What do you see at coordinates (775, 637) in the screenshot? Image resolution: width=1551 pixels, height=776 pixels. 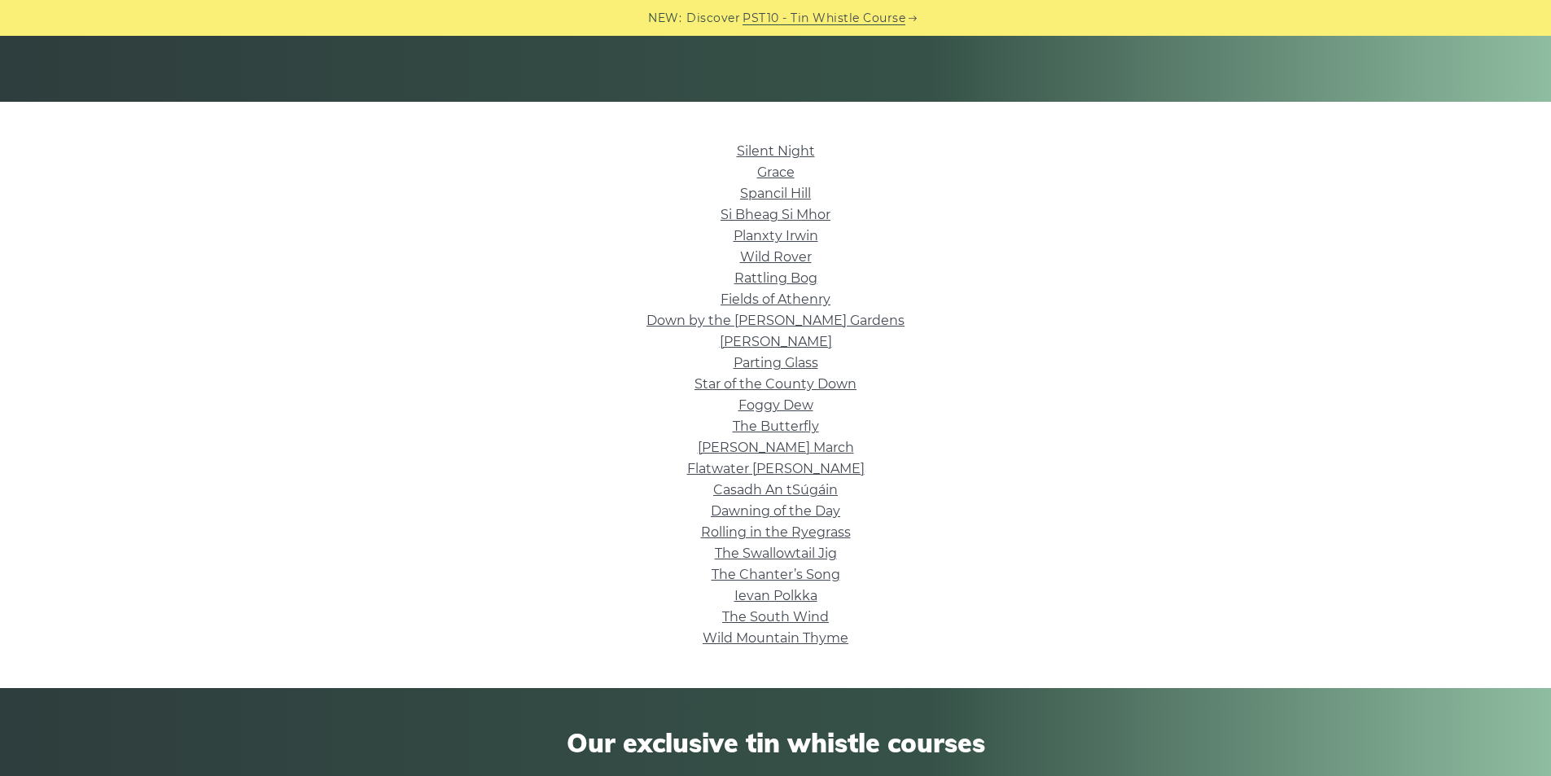 I see `a: Wild Mountain Thyme` at bounding box center [775, 637].